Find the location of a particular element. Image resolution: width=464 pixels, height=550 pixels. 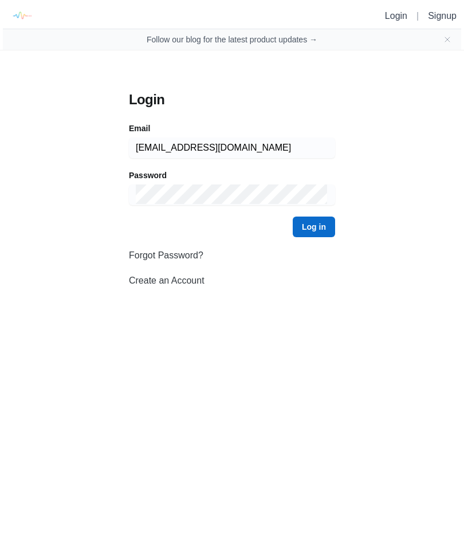

a: Signup is located at coordinates (442, 15).